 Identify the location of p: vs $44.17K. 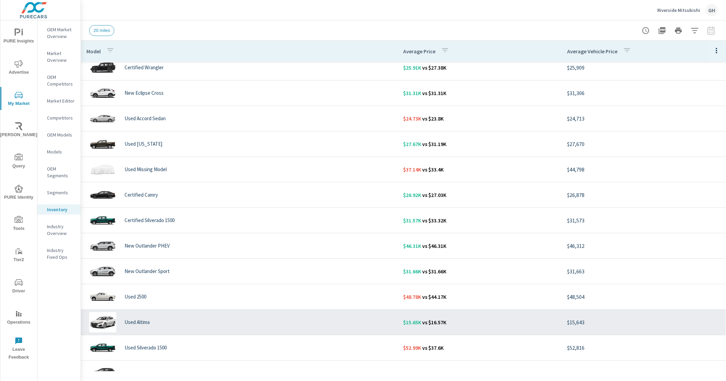
(433, 297).